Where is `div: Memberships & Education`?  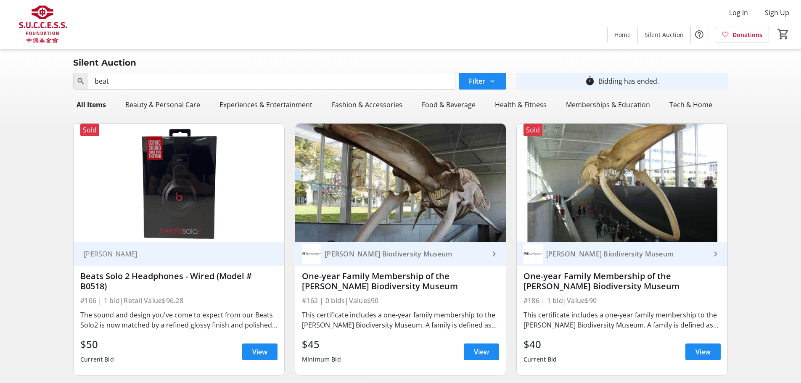 div: Memberships & Education is located at coordinates (608, 105).